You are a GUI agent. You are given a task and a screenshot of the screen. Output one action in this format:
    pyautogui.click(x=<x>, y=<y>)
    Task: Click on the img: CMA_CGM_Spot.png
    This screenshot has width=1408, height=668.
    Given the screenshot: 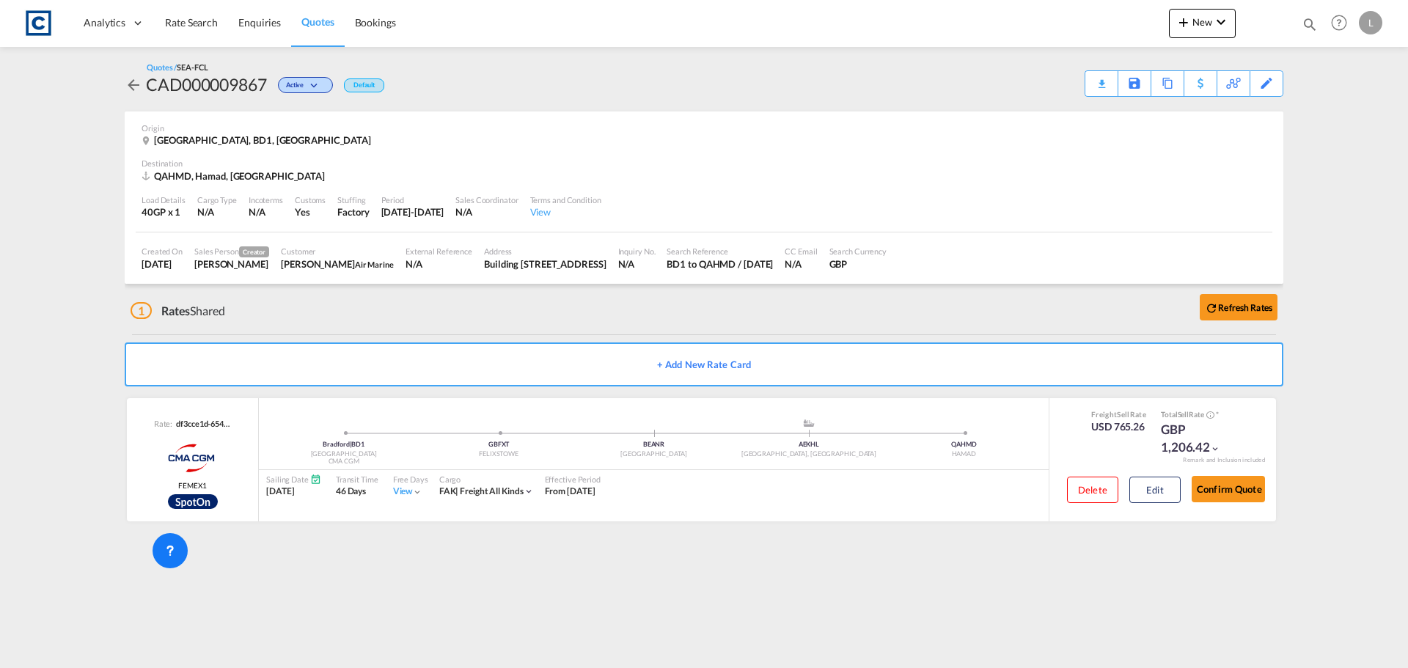 What is the action you would take?
    pyautogui.click(x=193, y=502)
    